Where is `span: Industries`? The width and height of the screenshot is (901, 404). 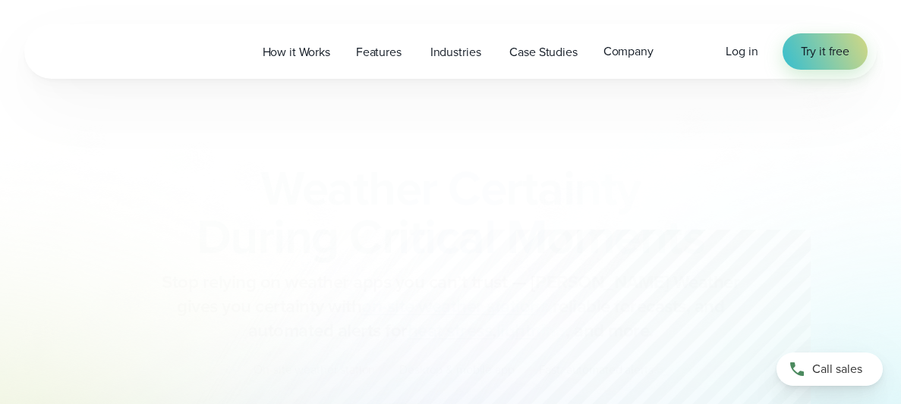
span: Industries is located at coordinates (455, 52).